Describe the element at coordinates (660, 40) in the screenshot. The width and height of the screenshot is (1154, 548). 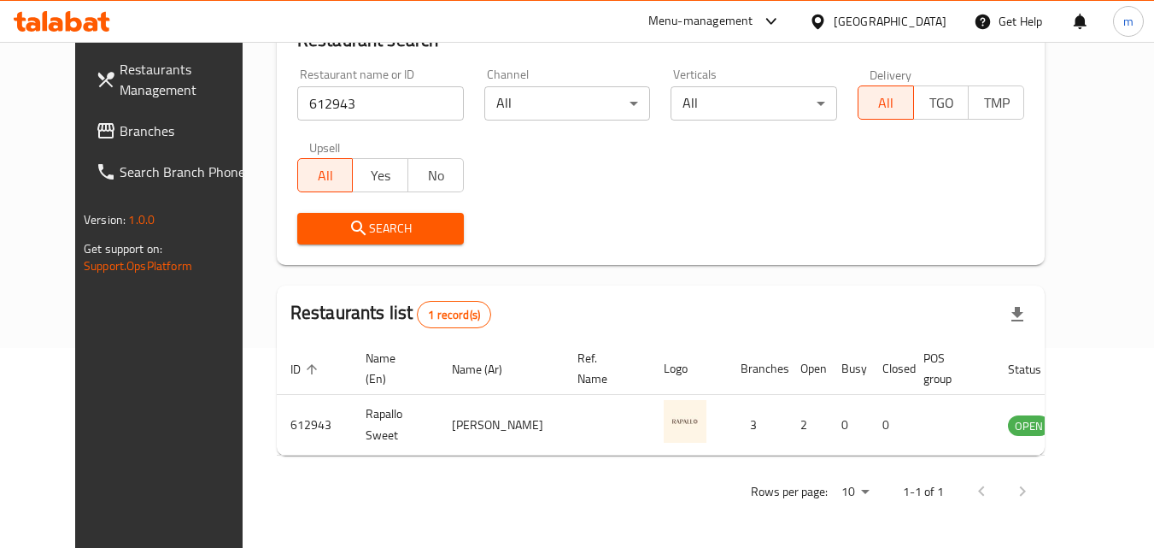
I see `h2: Restaurant search` at that location.